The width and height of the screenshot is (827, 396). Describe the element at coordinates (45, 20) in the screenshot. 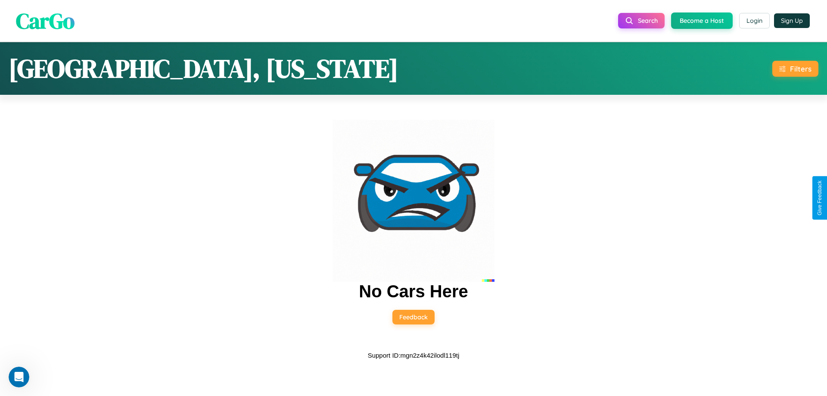

I see `span: CarGo` at that location.